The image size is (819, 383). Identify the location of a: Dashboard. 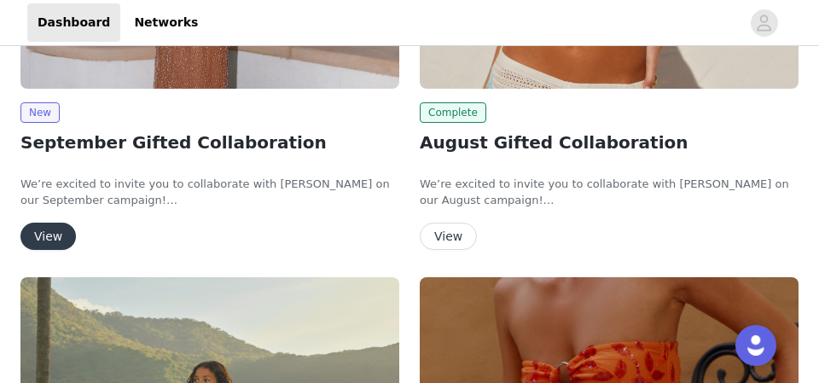
(73, 22).